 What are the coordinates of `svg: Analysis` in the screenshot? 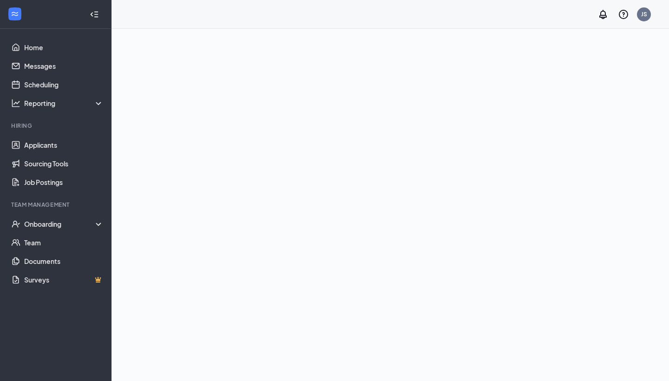 It's located at (16, 103).